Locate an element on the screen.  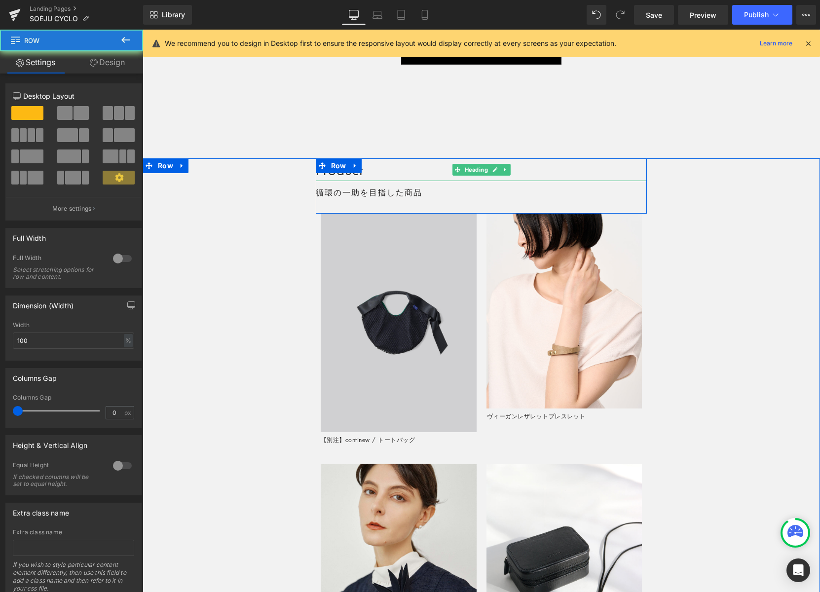
a: ヴィーガンレザレットブレスレット is located at coordinates (394, 386).